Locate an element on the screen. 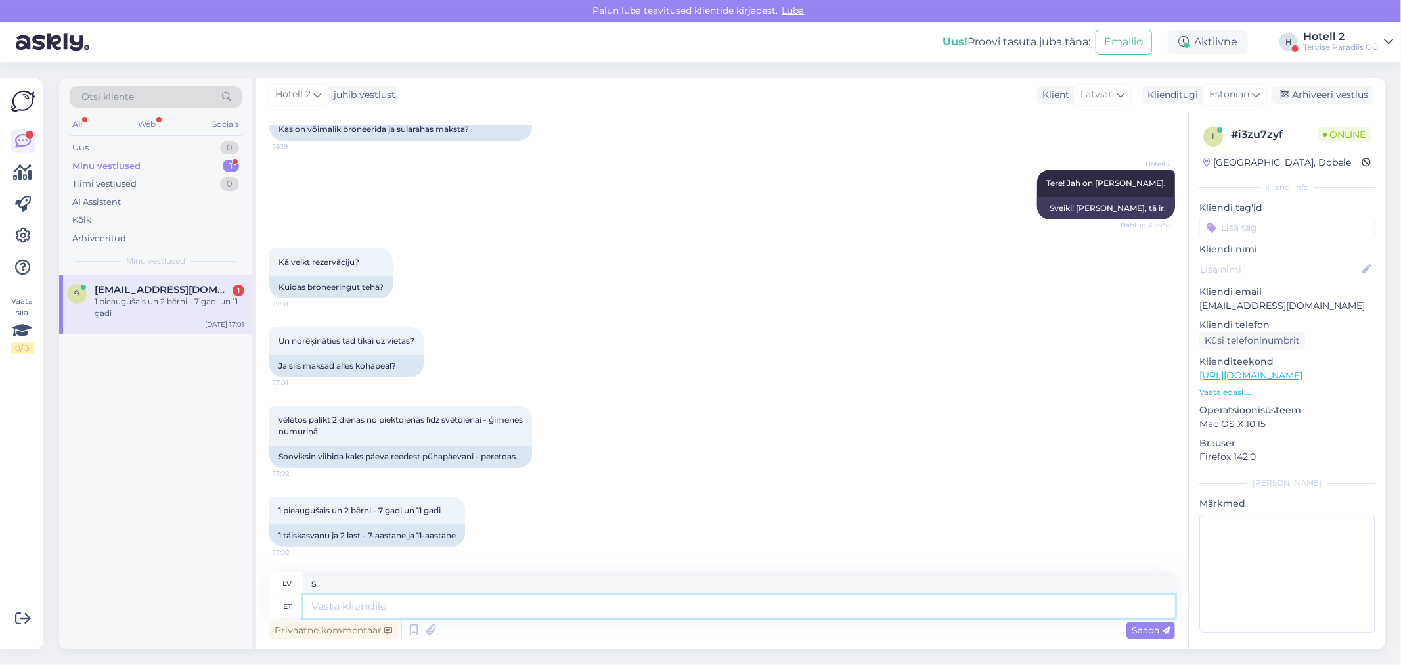 This screenshot has height=665, width=1401. p: Operatsioonisüsteem is located at coordinates (1287, 410).